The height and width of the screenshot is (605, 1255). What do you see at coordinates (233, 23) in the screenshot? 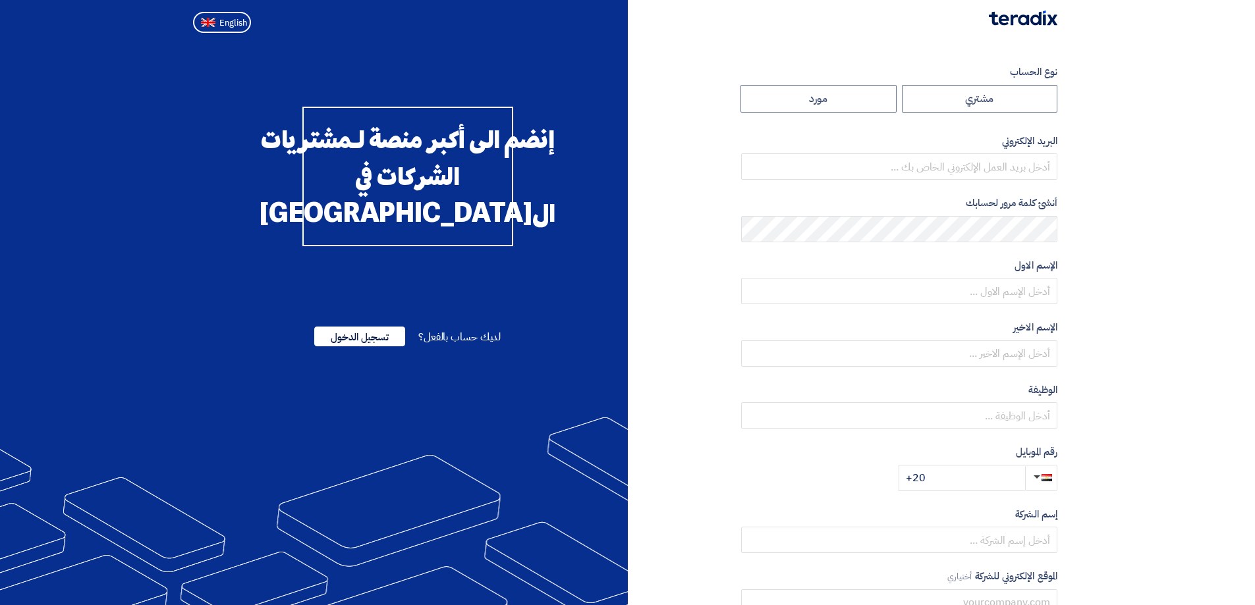
I see `span: English` at bounding box center [233, 23].